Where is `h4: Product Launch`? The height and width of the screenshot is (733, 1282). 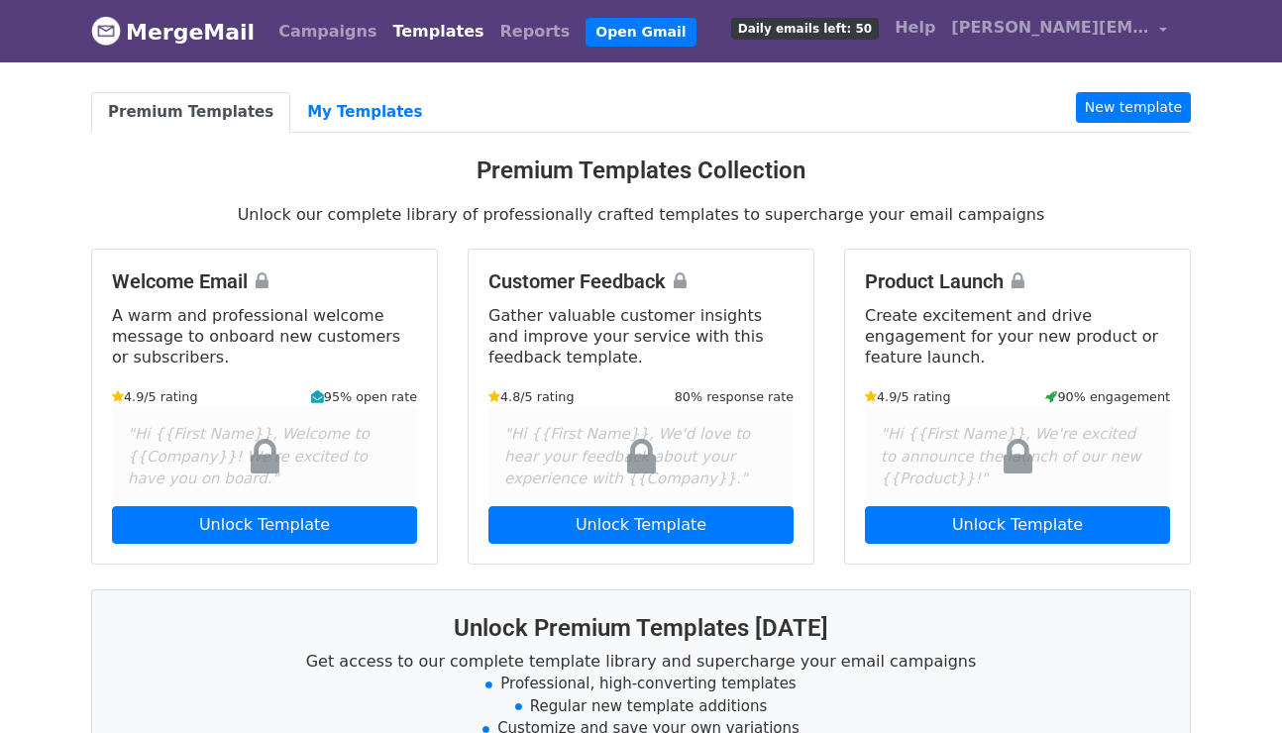 h4: Product Launch is located at coordinates (1017, 281).